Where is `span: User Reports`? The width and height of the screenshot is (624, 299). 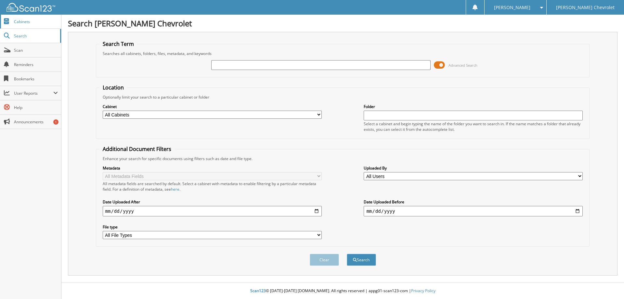
span: User Reports is located at coordinates (33, 93).